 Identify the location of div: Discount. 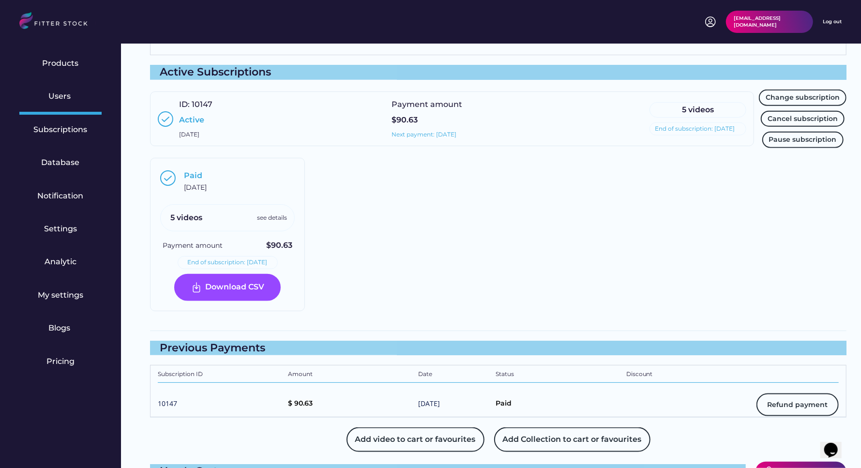
(689, 375).